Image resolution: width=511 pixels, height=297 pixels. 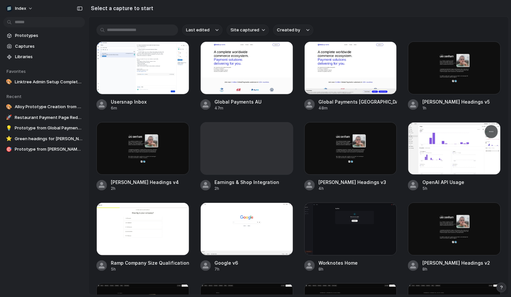 What do you see at coordinates (226, 263) in the screenshot?
I see `div: Google v6` at bounding box center [226, 263].